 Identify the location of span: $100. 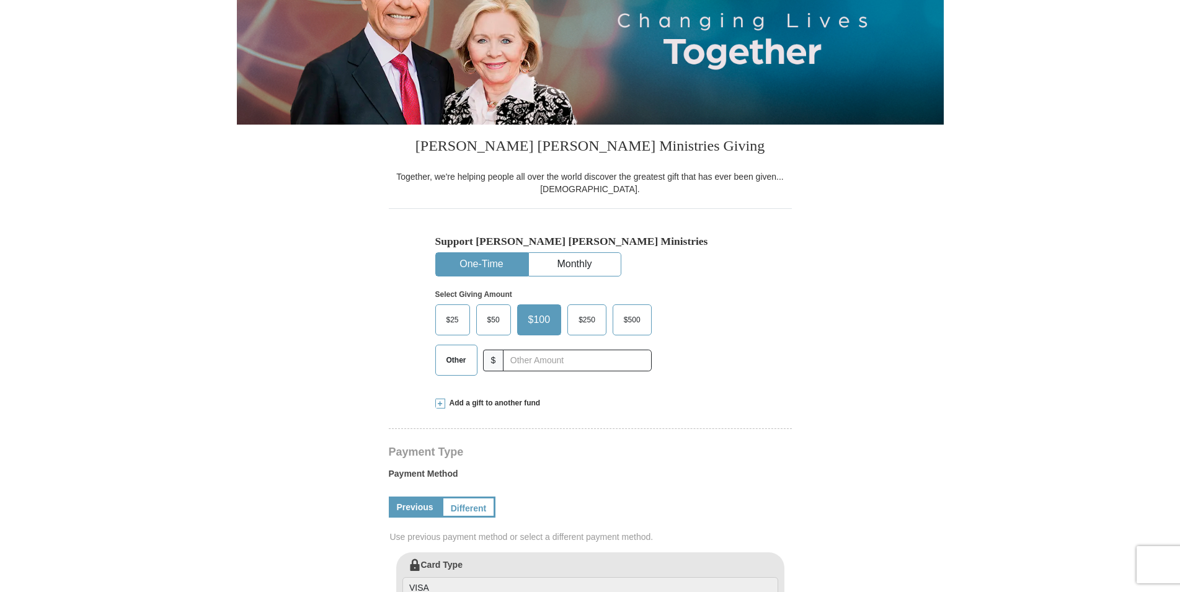
(539, 320).